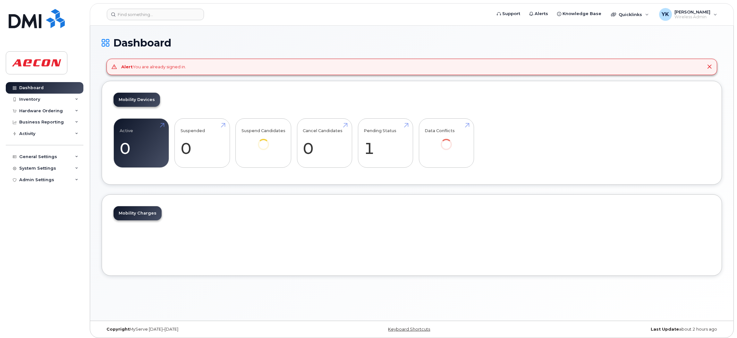 This screenshot has width=737, height=338. What do you see at coordinates (137, 100) in the screenshot?
I see `a: Mobility Devices` at bounding box center [137, 100].